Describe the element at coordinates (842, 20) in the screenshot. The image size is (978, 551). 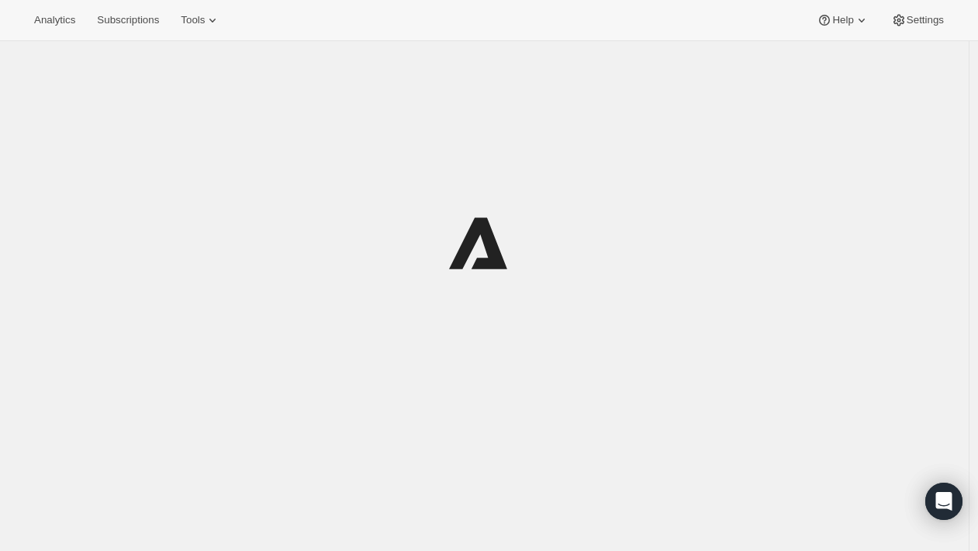
I see `button: Help` at that location.